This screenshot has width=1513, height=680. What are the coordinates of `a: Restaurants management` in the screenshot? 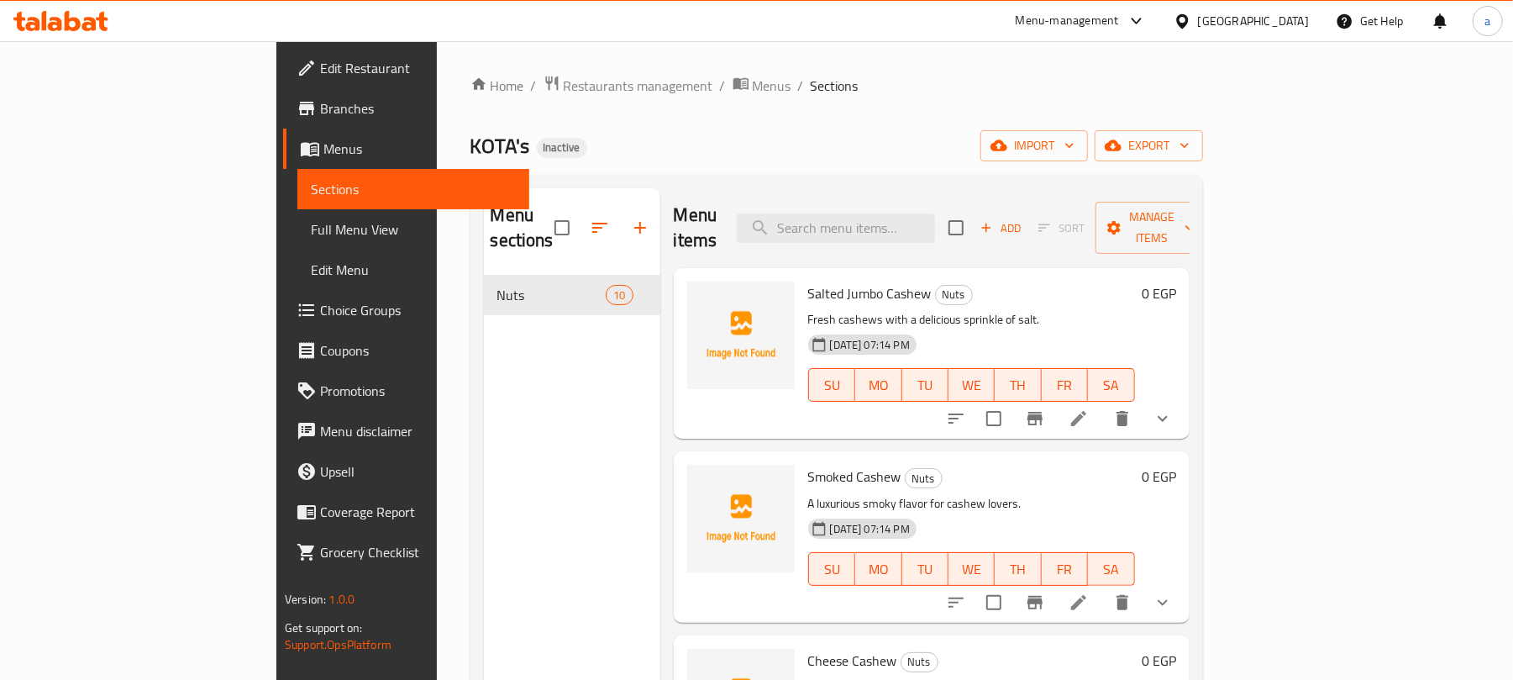 It's located at (629, 86).